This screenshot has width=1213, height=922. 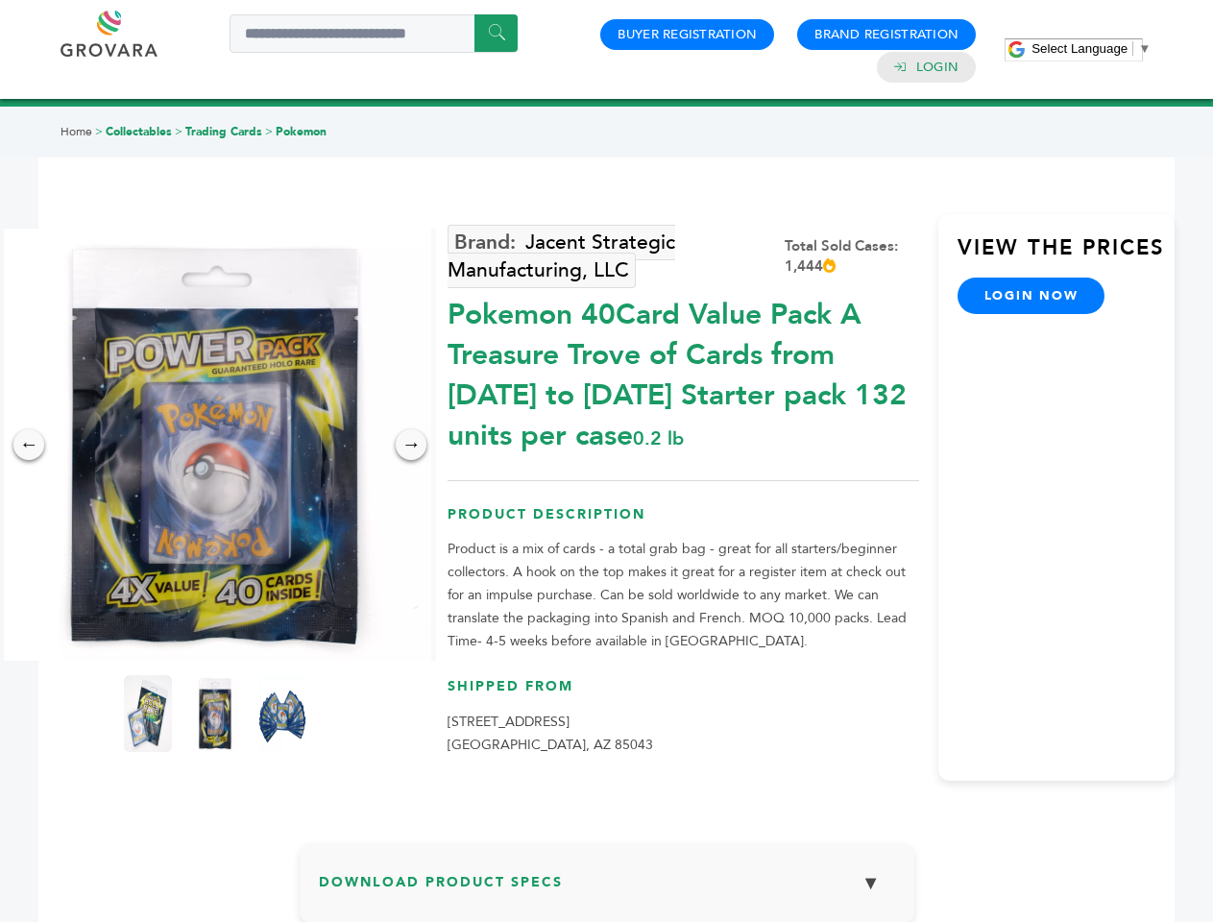 What do you see at coordinates (1032, 296) in the screenshot?
I see `a: login now` at bounding box center [1032, 296].